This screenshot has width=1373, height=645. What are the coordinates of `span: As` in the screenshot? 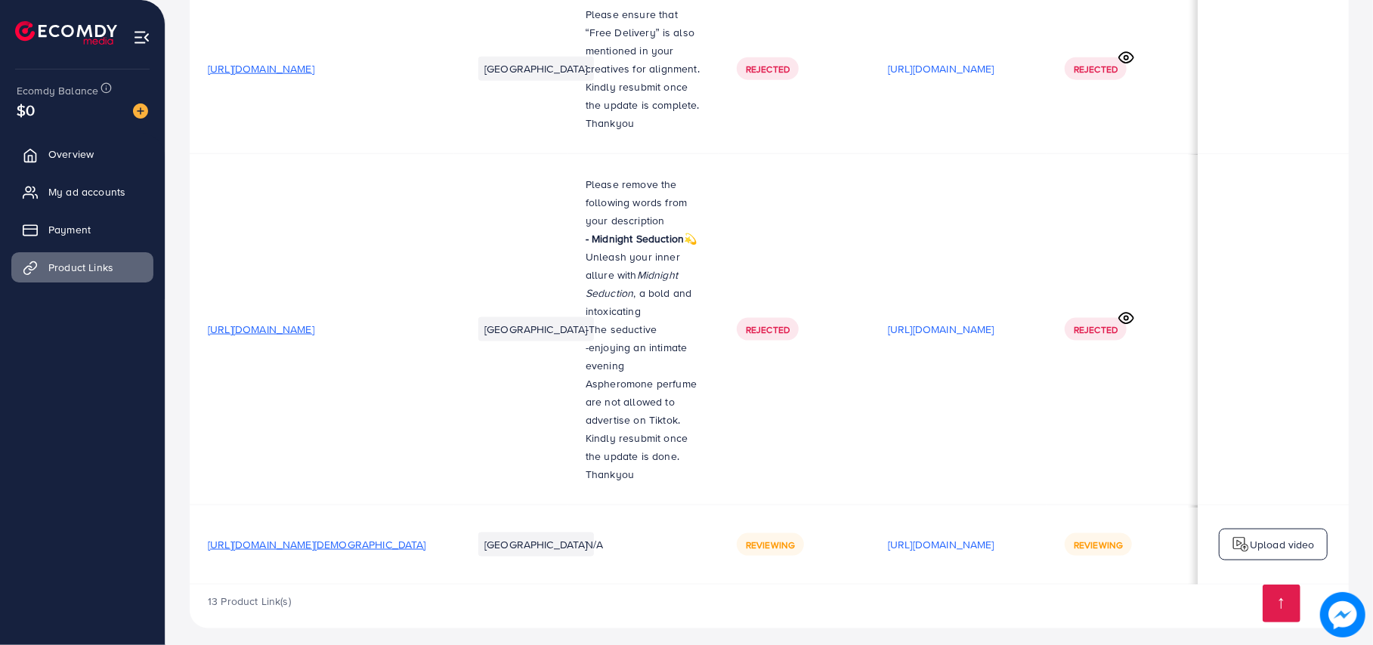 It's located at (592, 384).